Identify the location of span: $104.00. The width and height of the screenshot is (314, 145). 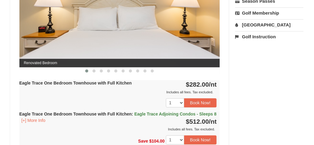
(157, 141).